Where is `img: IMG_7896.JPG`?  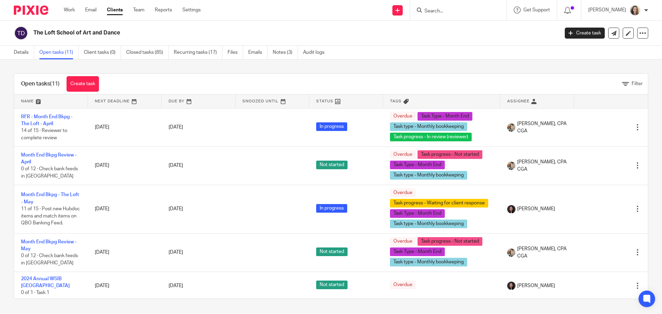
img: IMG_7896.JPG is located at coordinates (635, 10).